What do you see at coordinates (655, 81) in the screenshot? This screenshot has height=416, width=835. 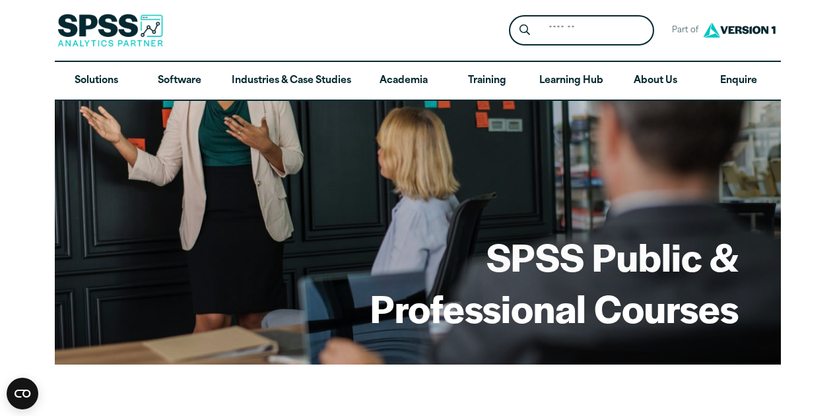 I see `a: About Us` at bounding box center [655, 81].